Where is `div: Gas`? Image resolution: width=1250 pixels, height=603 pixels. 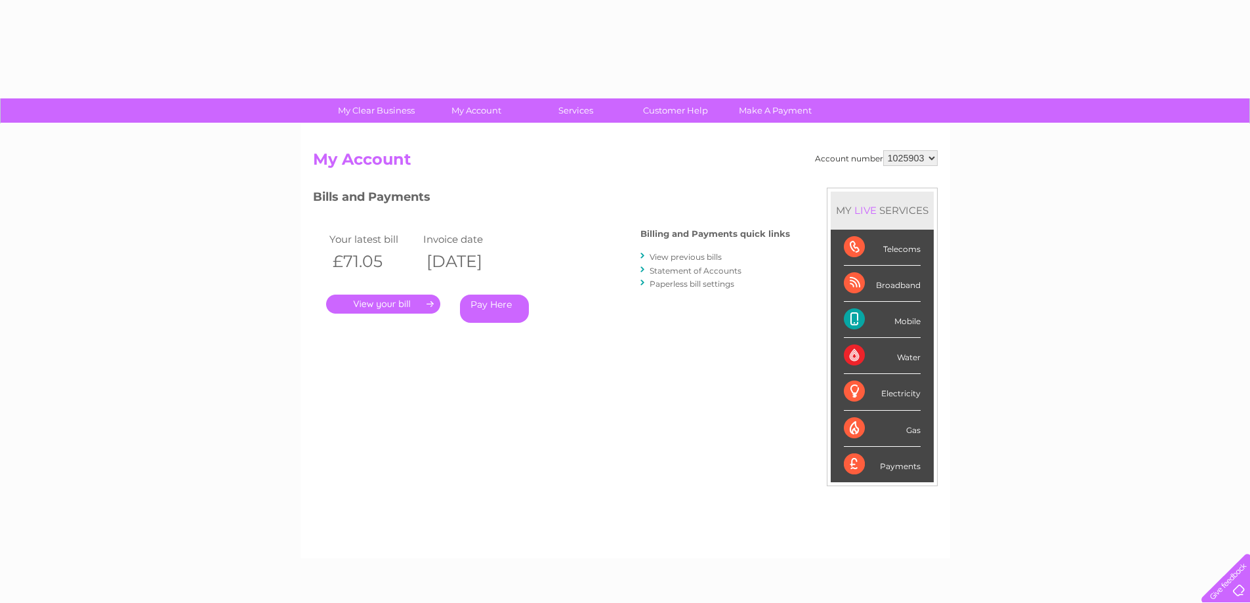 div: Gas is located at coordinates (882, 428).